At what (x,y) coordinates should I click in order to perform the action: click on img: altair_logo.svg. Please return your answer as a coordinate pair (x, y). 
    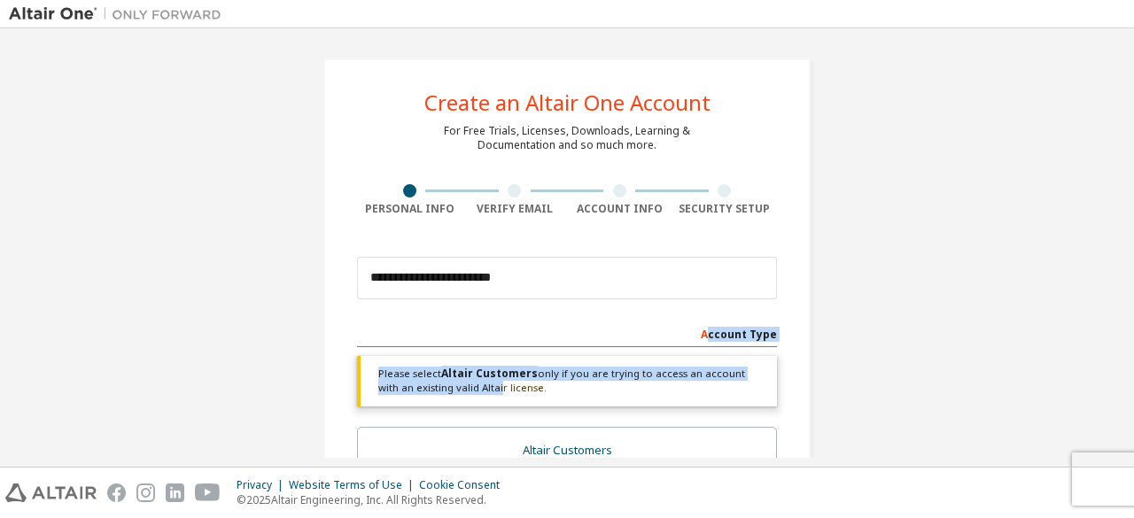
    Looking at the image, I should click on (50, 493).